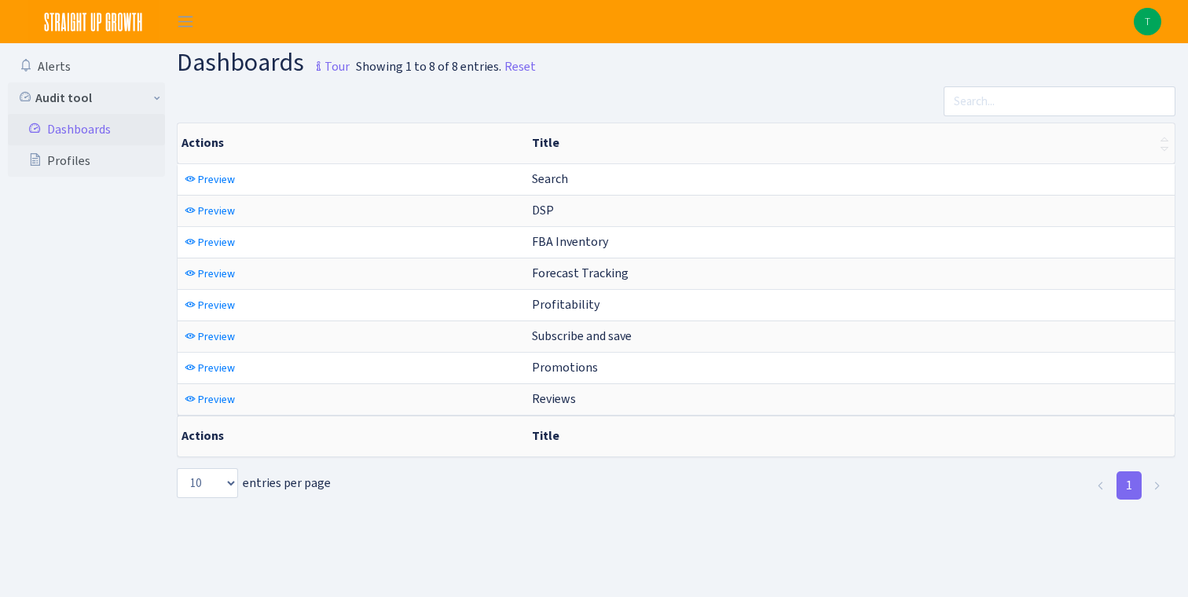 The width and height of the screenshot is (1188, 597). Describe the element at coordinates (850, 436) in the screenshot. I see `th: Title` at that location.